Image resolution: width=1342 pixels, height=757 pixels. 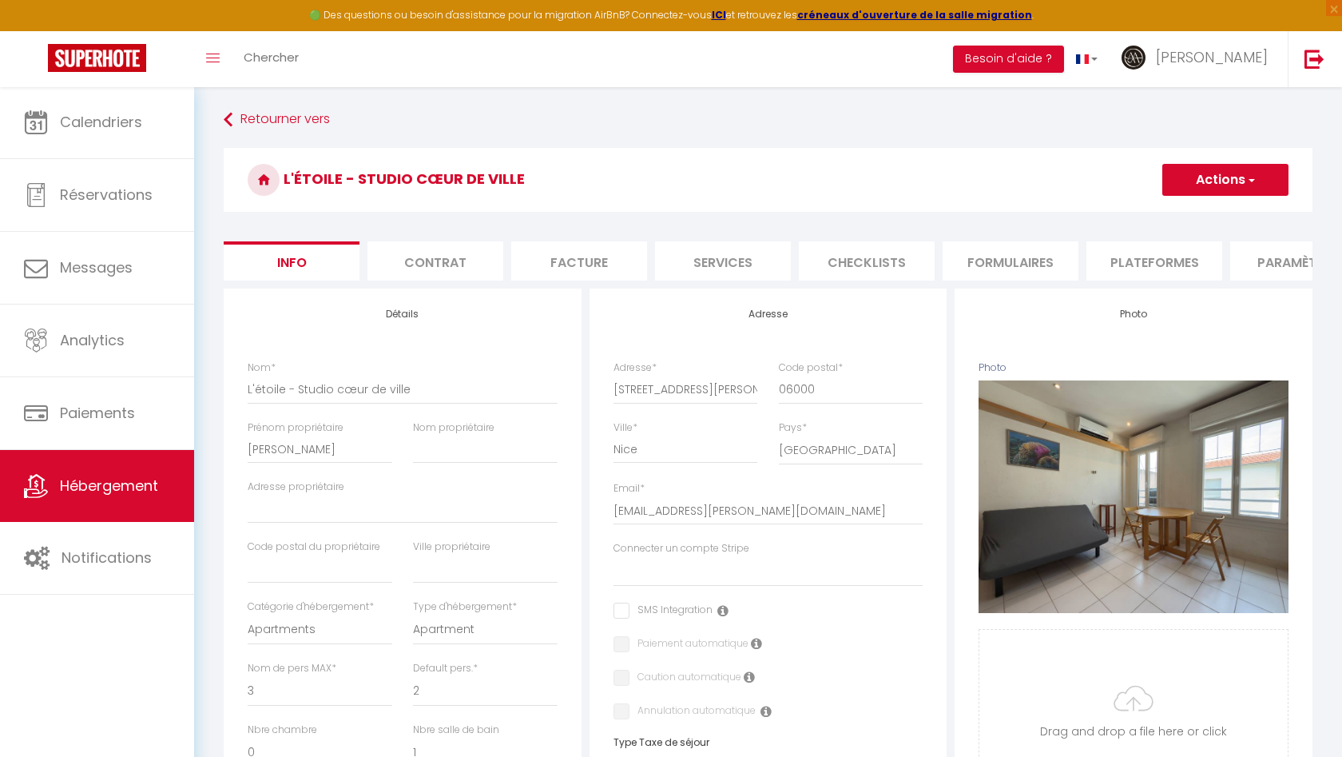 What do you see at coordinates (689, 645) in the screenshot?
I see `label: Paiement automatique` at bounding box center [689, 645].